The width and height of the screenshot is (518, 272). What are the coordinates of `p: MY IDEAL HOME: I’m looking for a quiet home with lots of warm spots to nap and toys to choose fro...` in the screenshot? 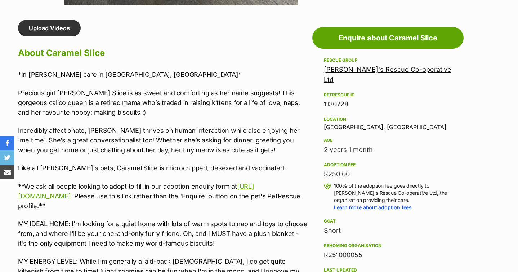 It's located at (163, 233).